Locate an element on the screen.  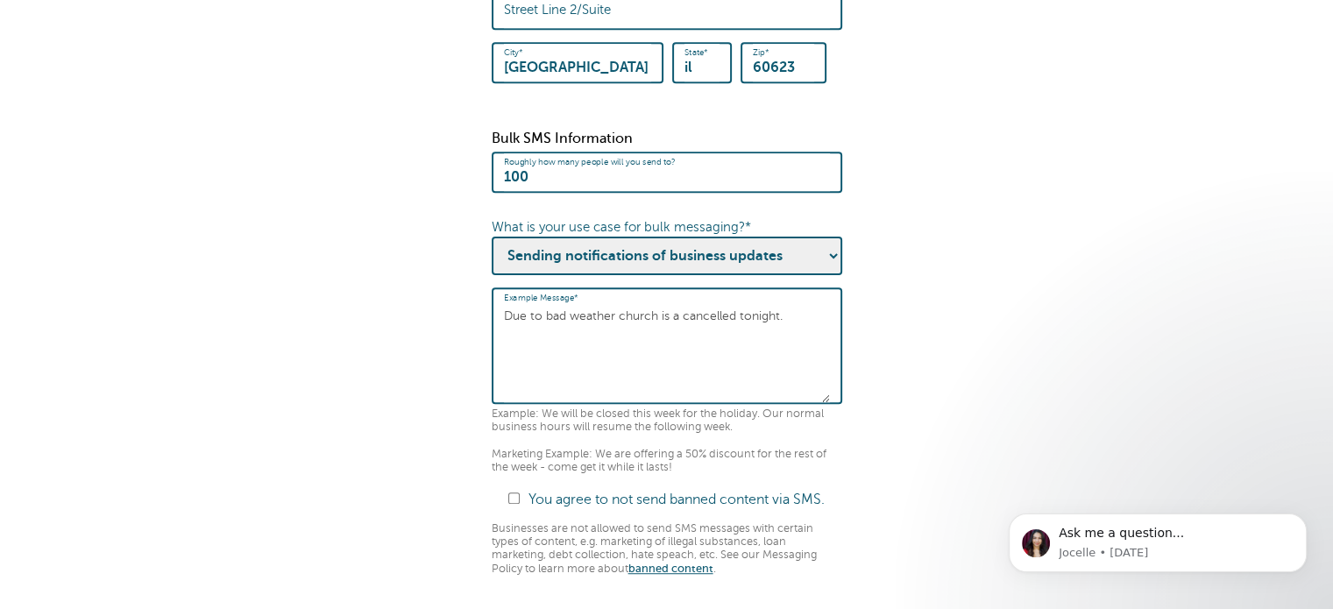
label: State* is located at coordinates (696, 53).